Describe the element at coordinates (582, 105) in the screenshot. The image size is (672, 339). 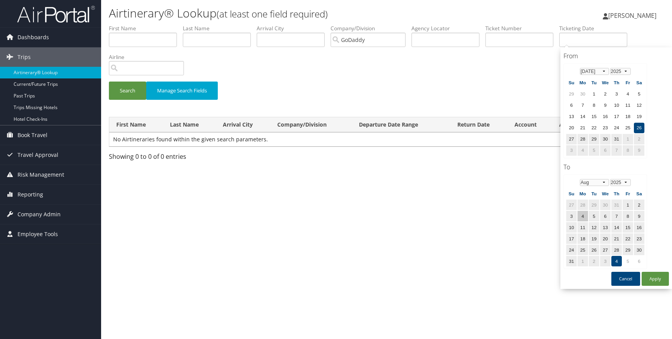
I see `td: 7` at that location.